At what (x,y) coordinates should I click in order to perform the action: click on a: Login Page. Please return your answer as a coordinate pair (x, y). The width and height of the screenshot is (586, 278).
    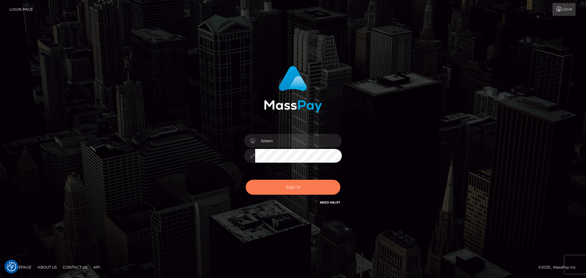
    Looking at the image, I should click on (21, 9).